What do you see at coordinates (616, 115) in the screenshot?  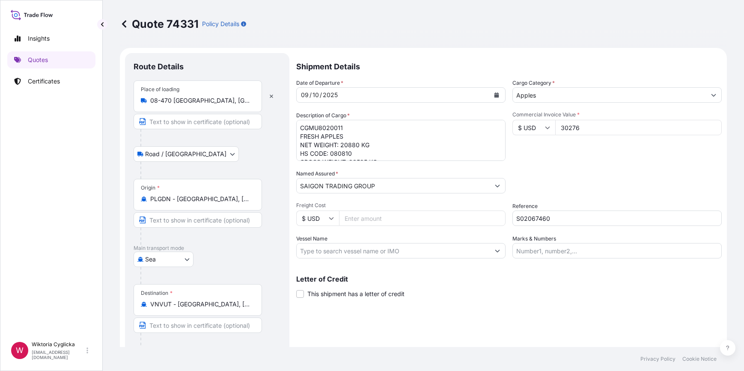 I see `span: Commercial Invoice Value` at bounding box center [616, 115].